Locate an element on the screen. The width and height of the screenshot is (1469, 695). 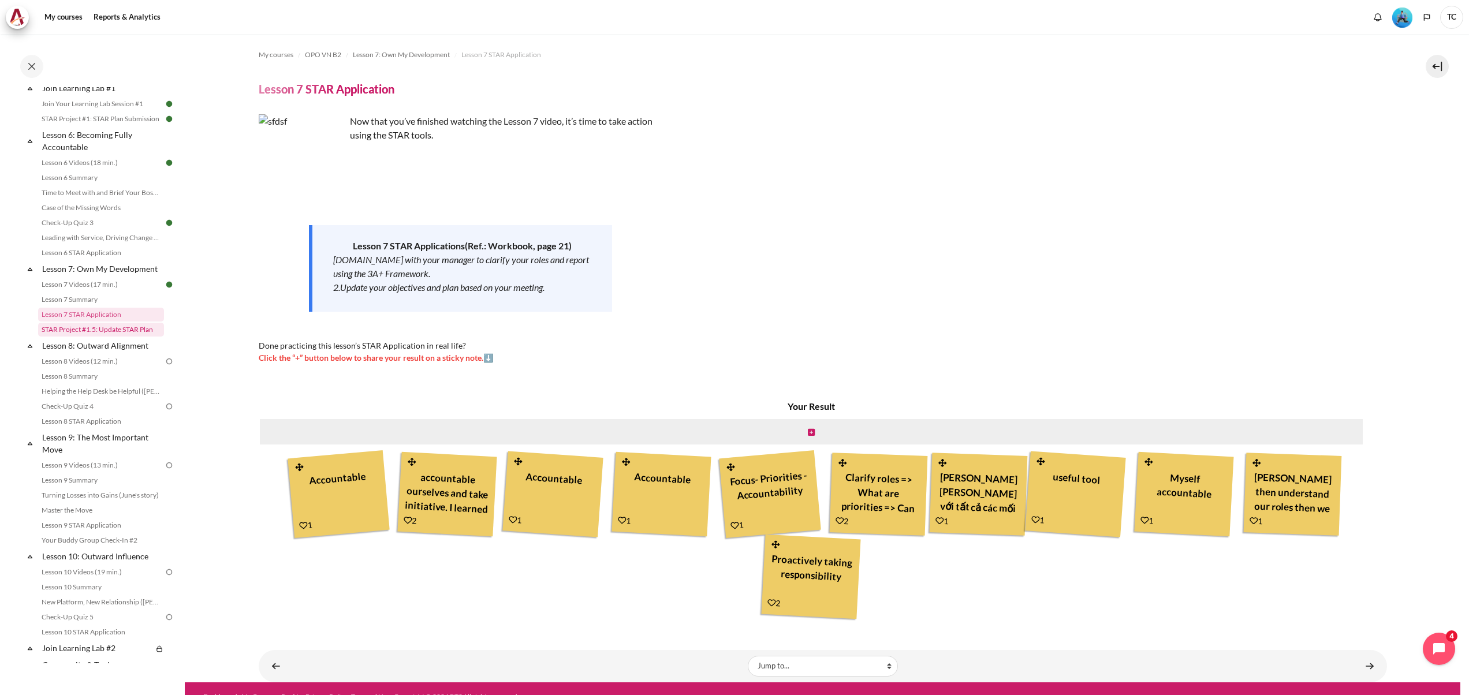
div: Clarify roles => What are priorities => Can contribute best is located at coordinates (879, 492).